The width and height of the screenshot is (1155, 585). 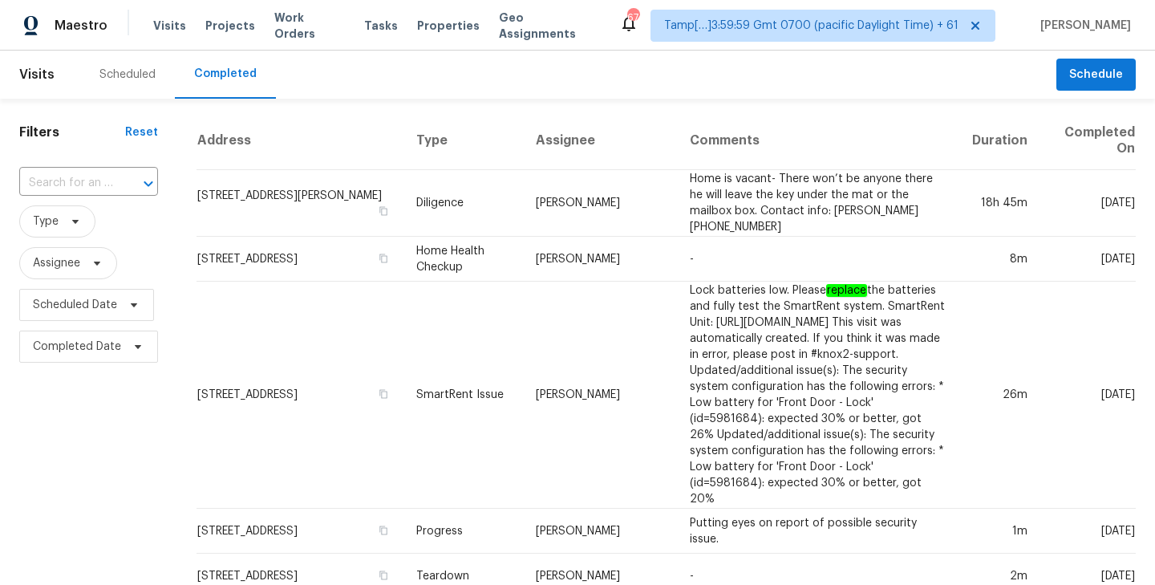 I want to click on span: Schedule, so click(x=1096, y=75).